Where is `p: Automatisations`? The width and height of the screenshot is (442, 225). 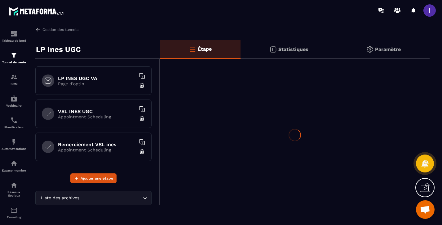
p: Automatisations is located at coordinates (14, 149).